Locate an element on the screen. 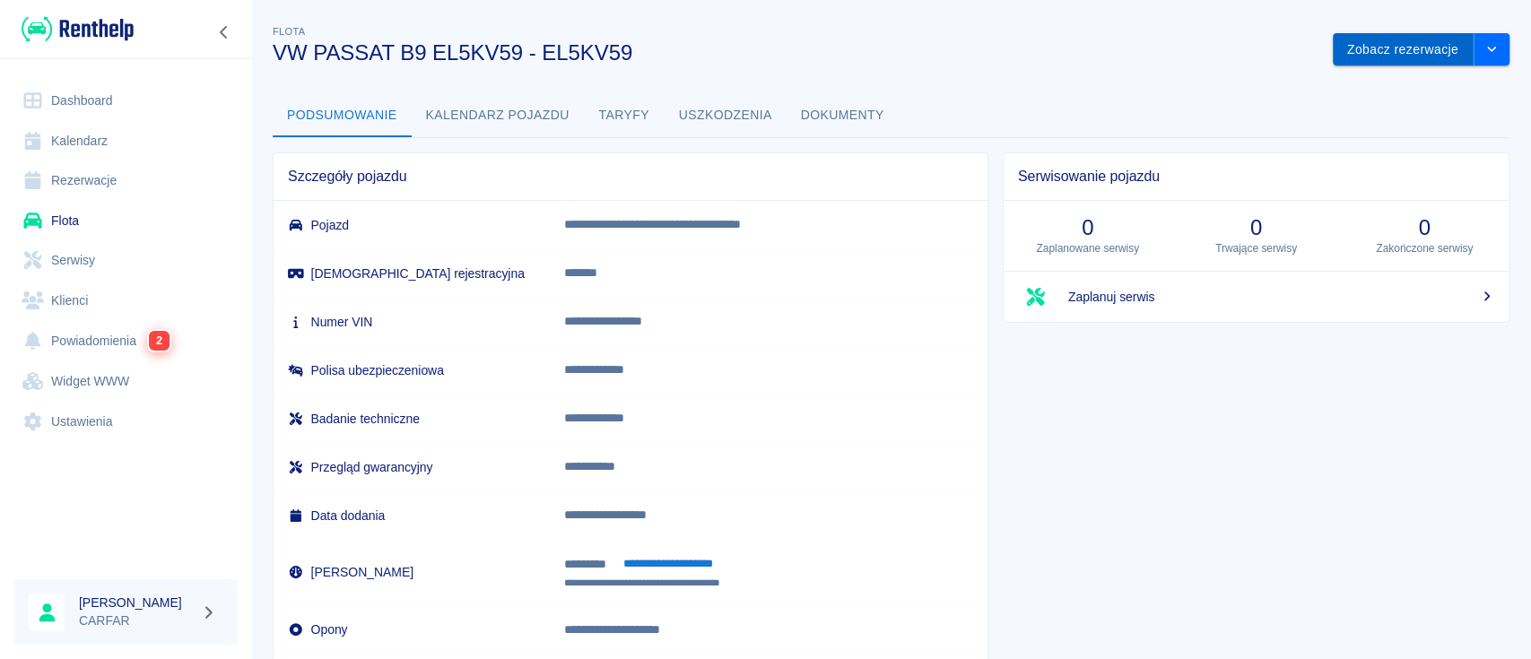  a: Powiadomienia2 is located at coordinates (126, 341).